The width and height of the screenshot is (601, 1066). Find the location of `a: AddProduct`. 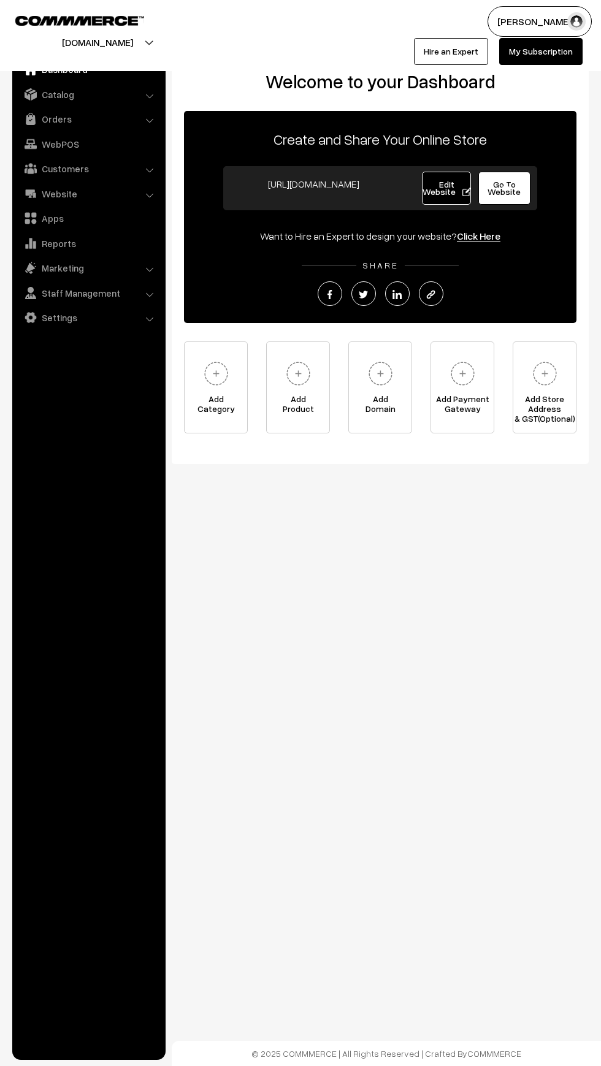

a: AddProduct is located at coordinates (298, 387).